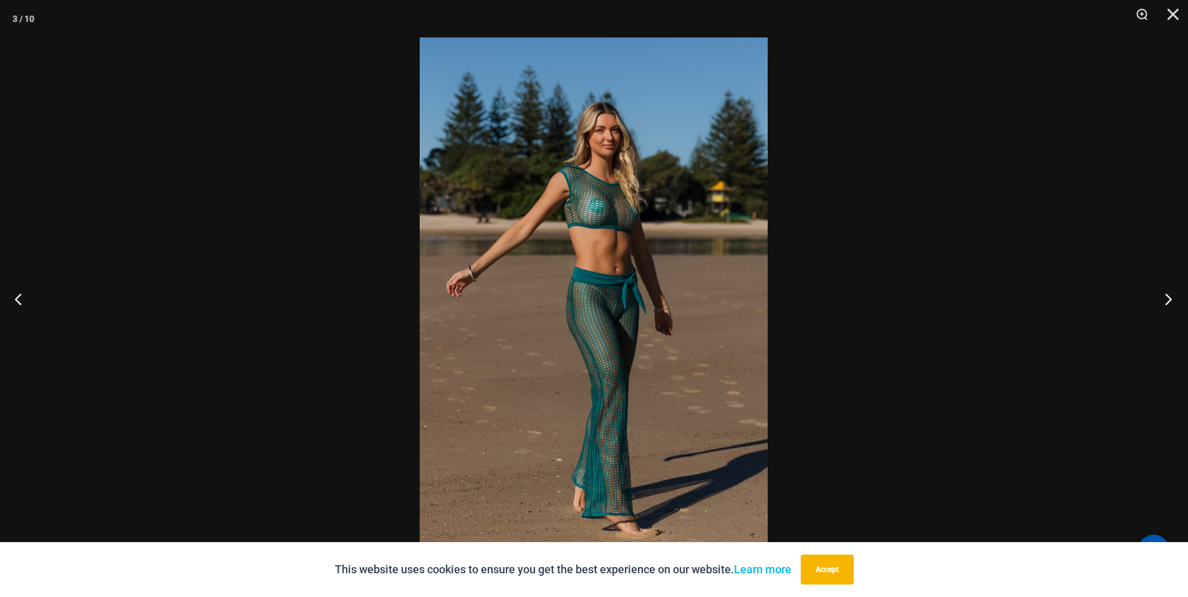  Describe the element at coordinates (23, 19) in the screenshot. I see `div: 3 / 10` at that location.